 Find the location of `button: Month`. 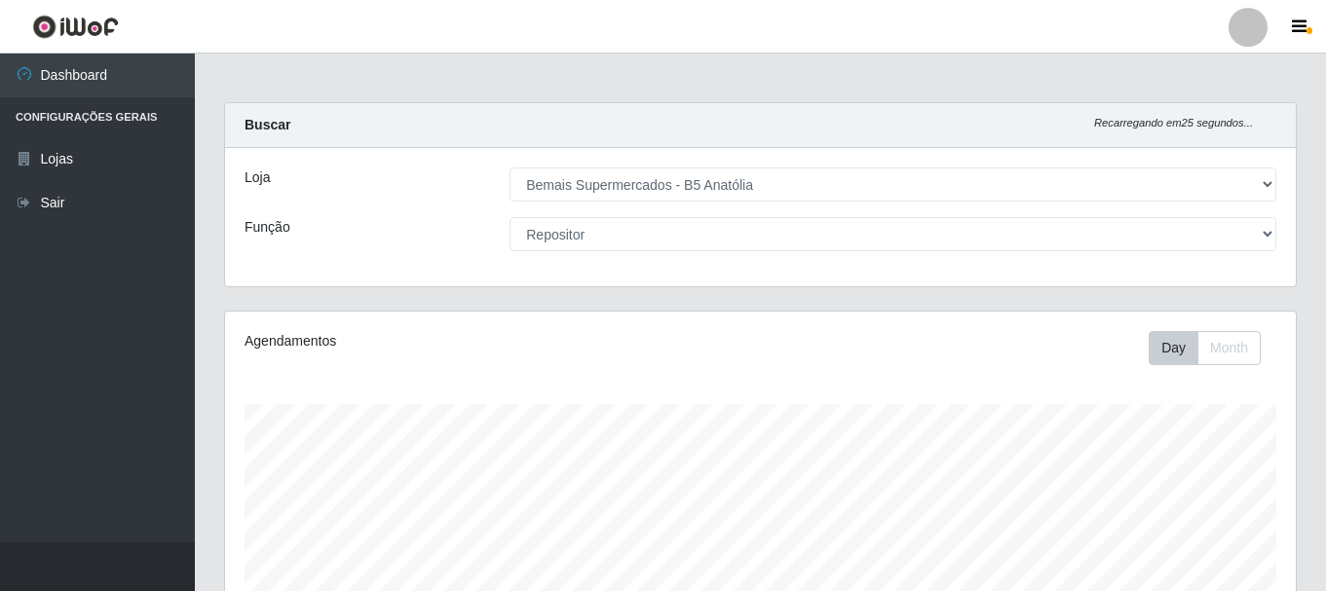

button: Month is located at coordinates (1229, 348).